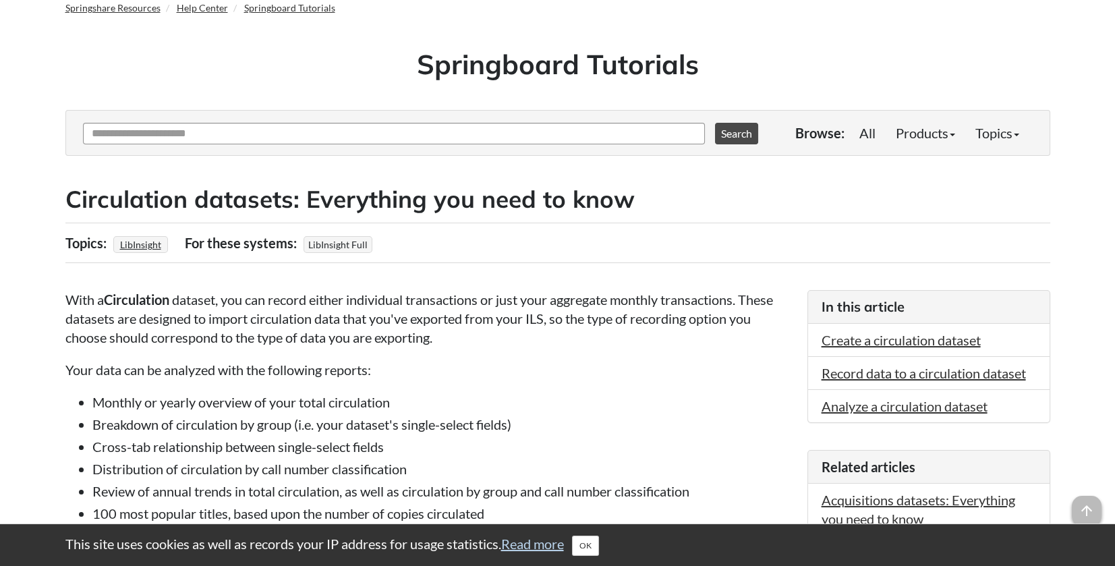 This screenshot has height=566, width=1115. I want to click on span: LibInsight Full, so click(338, 244).